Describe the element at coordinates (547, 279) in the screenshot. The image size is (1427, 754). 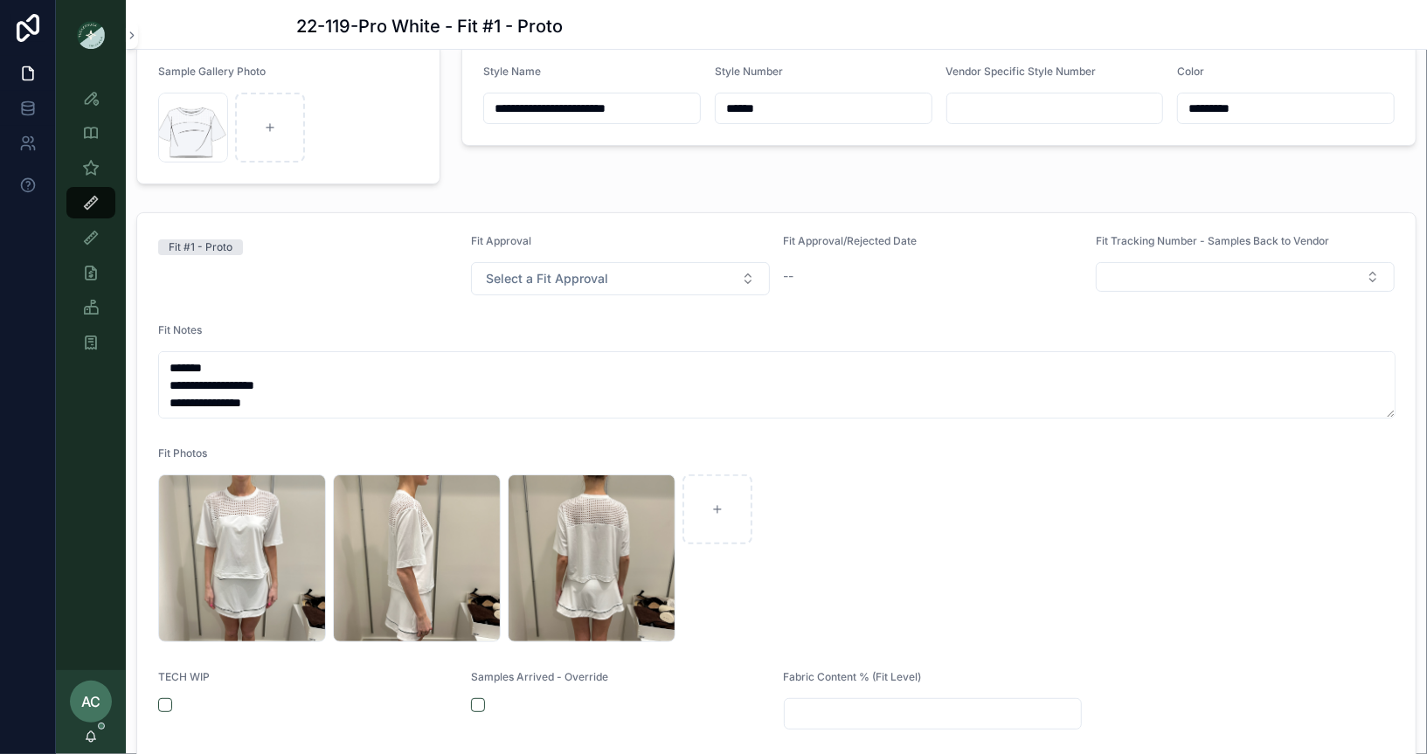
I see `span: Select a Fit Approval` at that location.